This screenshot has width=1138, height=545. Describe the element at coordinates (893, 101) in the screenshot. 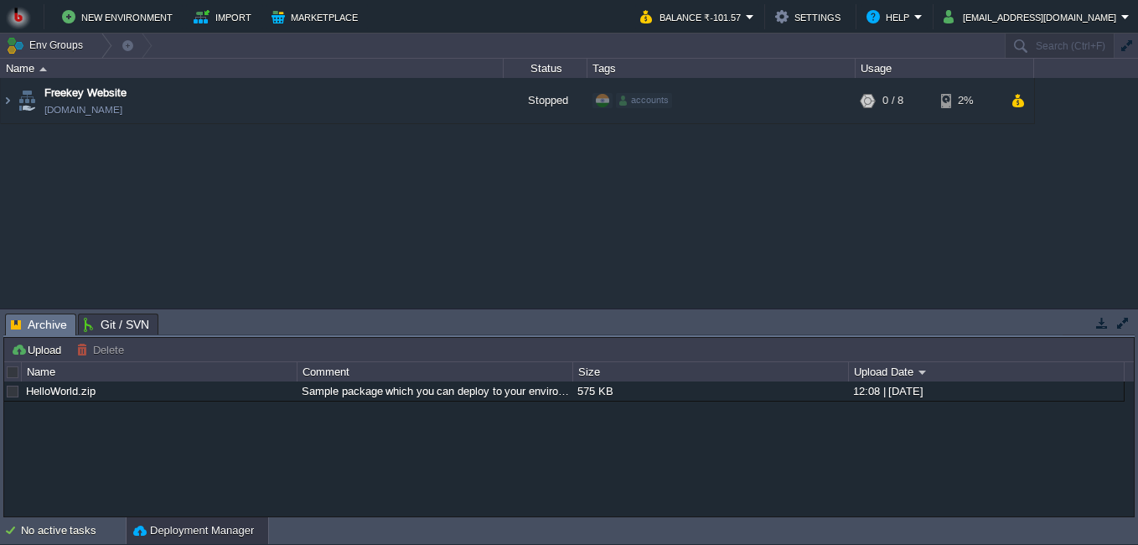

I see `div: 0 / 8` at that location.